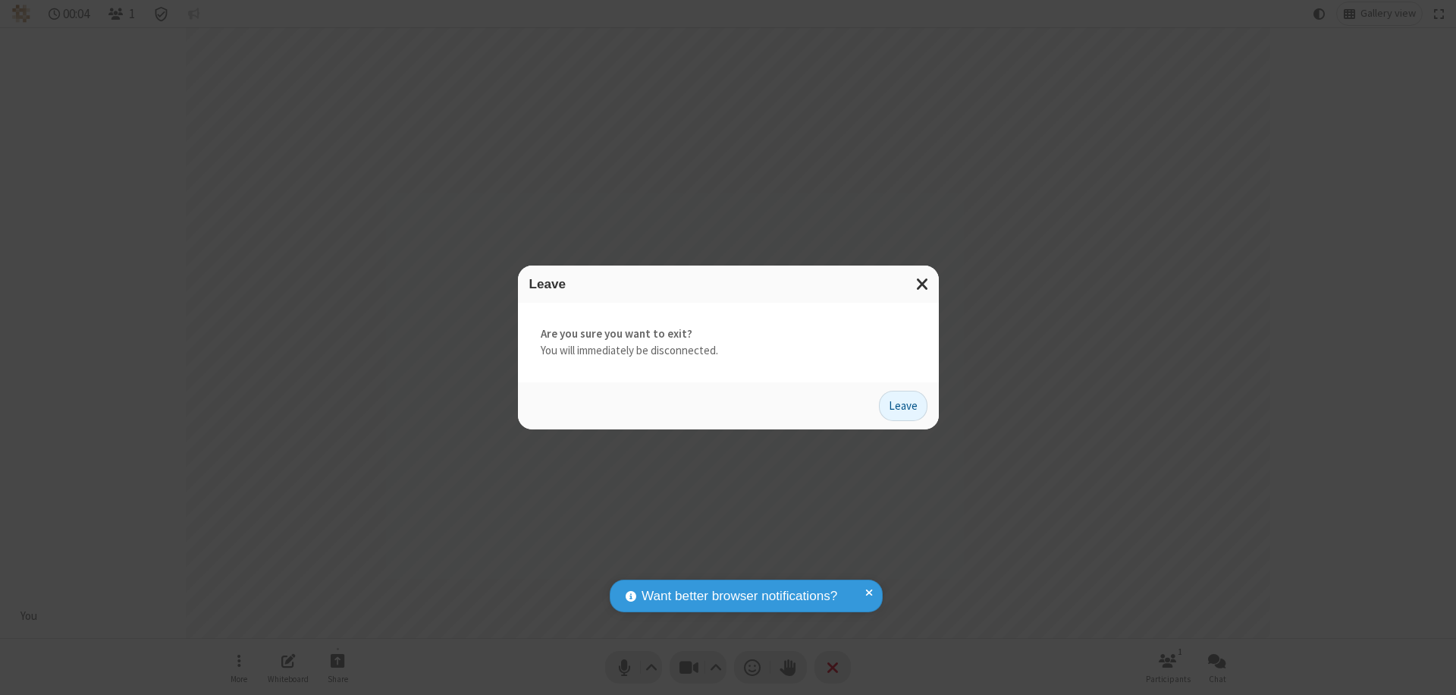 This screenshot has width=1456, height=695. What do you see at coordinates (728, 284) in the screenshot?
I see `h3: Leave` at bounding box center [728, 284].